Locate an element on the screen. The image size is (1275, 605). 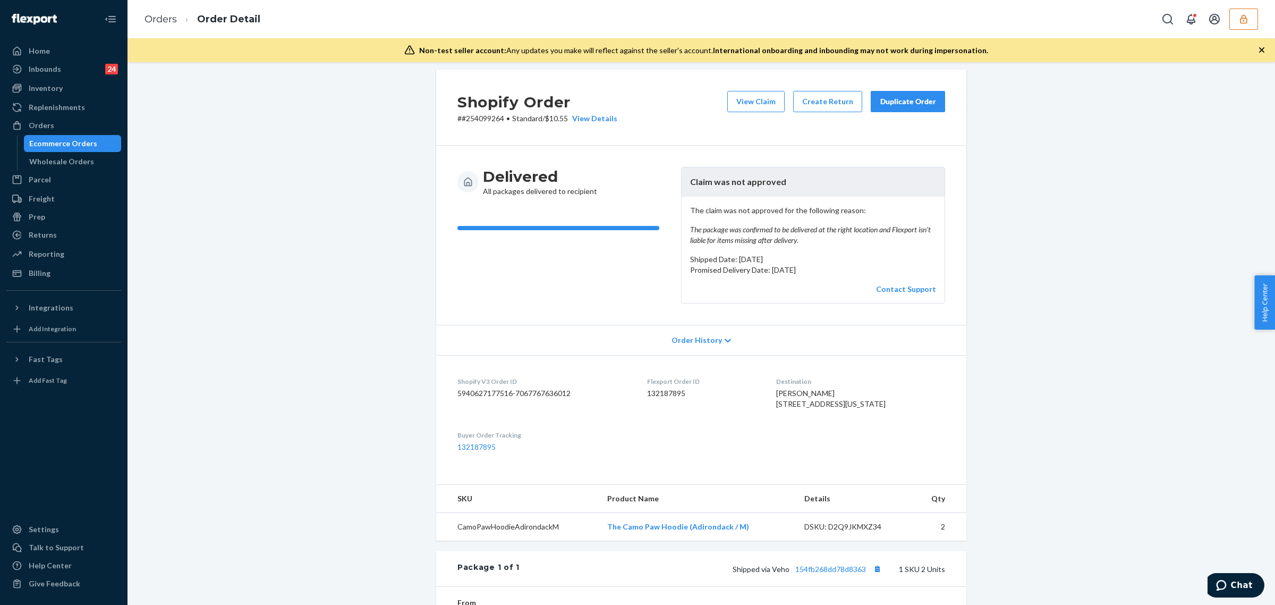
img: Flexport logo is located at coordinates (34, 19).